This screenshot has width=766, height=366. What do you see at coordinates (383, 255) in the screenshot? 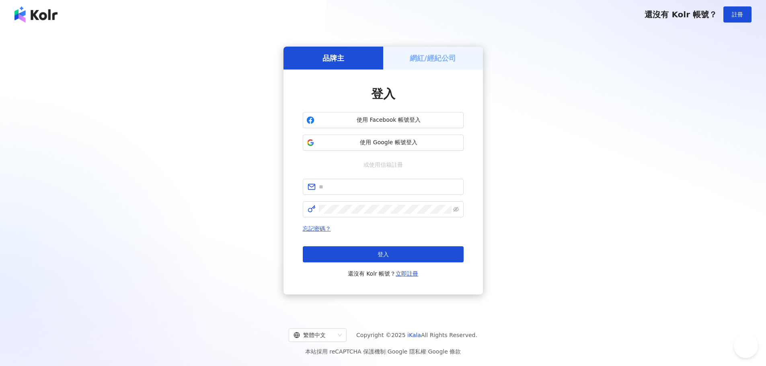
I see `button: 登入` at bounding box center [383, 255].